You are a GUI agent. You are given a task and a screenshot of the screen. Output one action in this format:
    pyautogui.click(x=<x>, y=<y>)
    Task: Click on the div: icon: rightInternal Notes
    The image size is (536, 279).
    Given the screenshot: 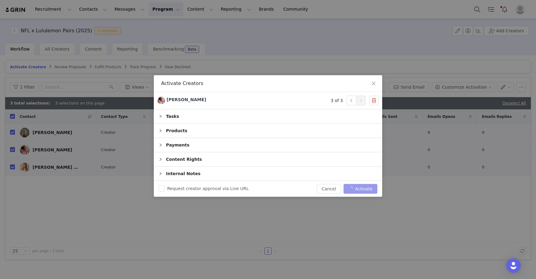 What is the action you would take?
    pyautogui.click(x=268, y=174)
    